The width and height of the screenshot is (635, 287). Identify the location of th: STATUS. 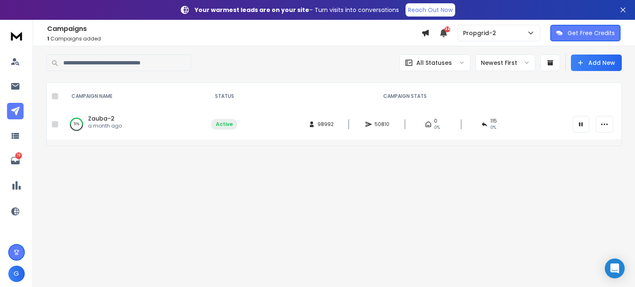
(224, 96).